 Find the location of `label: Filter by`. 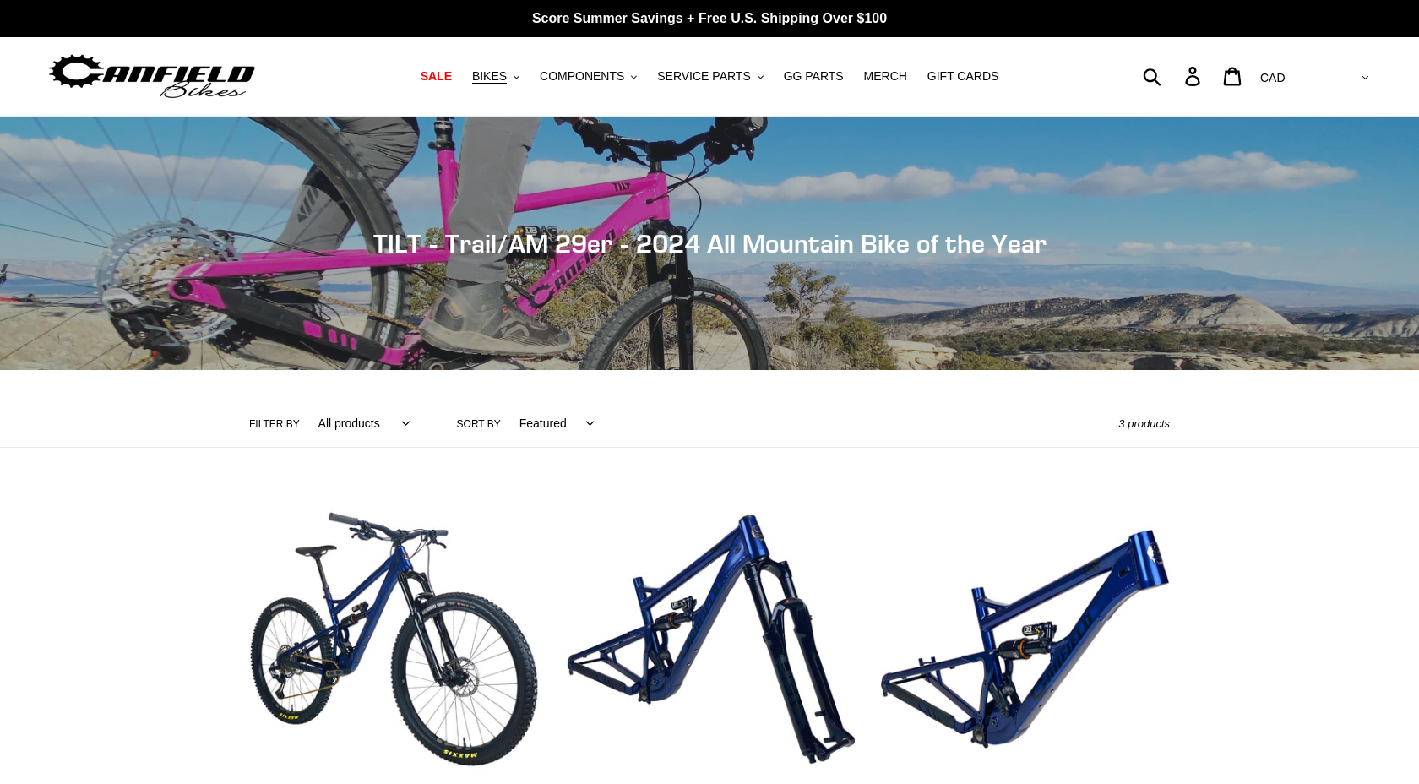

label: Filter by is located at coordinates (275, 424).